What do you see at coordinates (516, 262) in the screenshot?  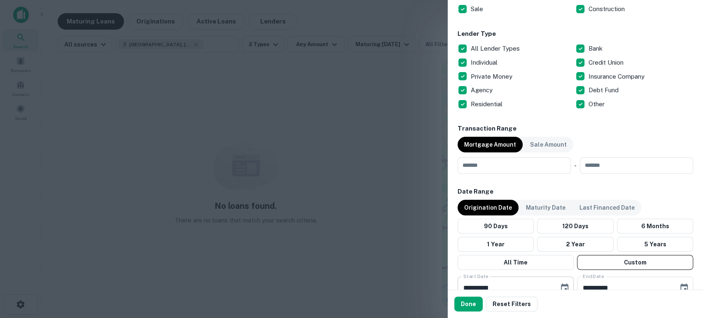 I see `button: All Time` at bounding box center [516, 262].